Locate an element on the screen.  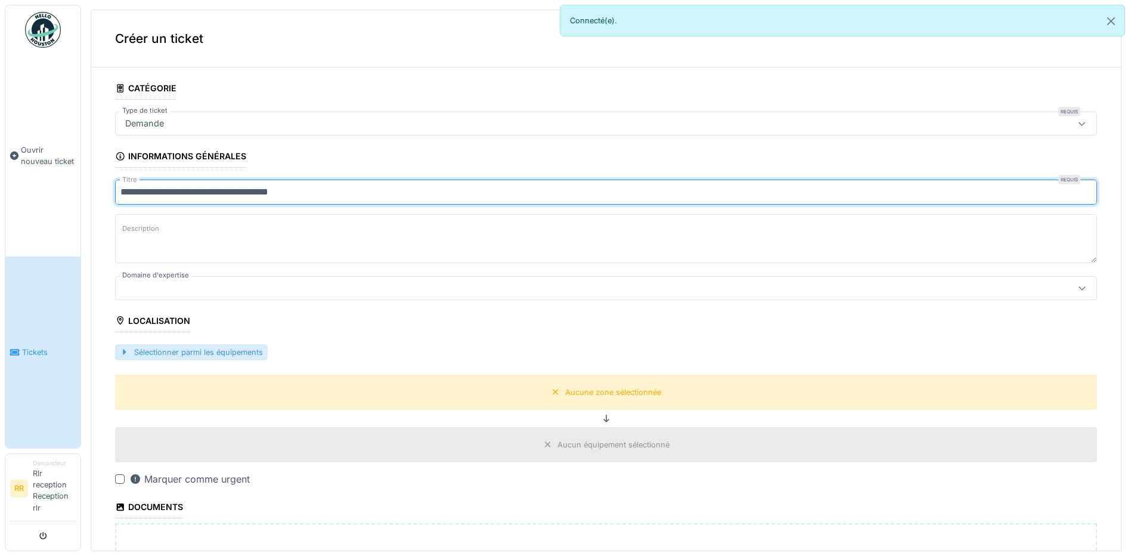
li: Rlr reception Reception rlr is located at coordinates (54, 488).